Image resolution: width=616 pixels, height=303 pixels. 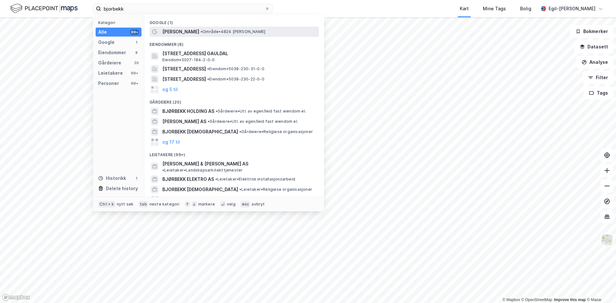 What do you see at coordinates (598, 78) in the screenshot?
I see `button: Filter` at bounding box center [598, 78].